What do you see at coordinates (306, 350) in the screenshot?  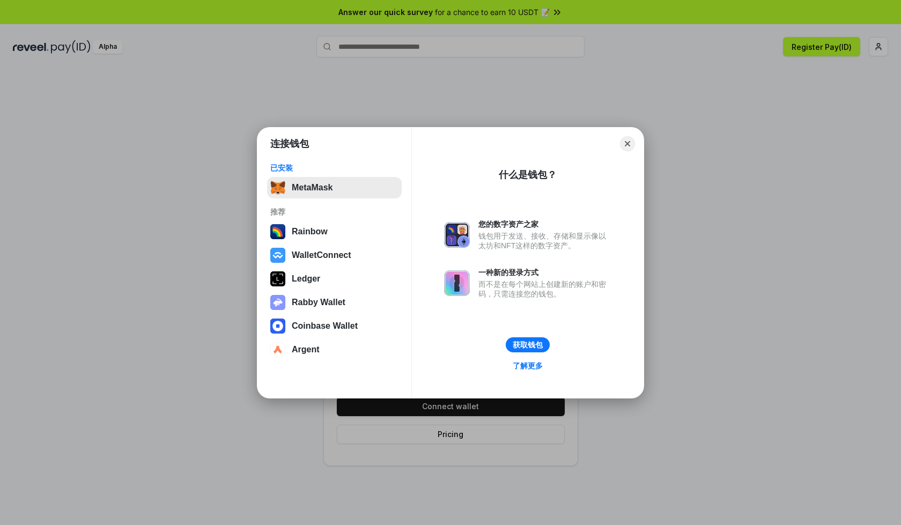 I see `div: Argent` at bounding box center [306, 350].